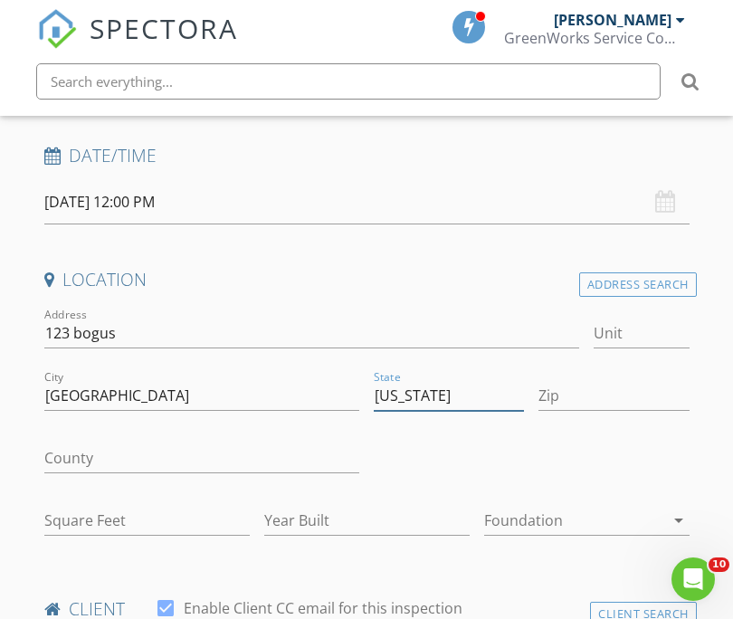 The image size is (733, 619). I want to click on div: Address Search, so click(638, 284).